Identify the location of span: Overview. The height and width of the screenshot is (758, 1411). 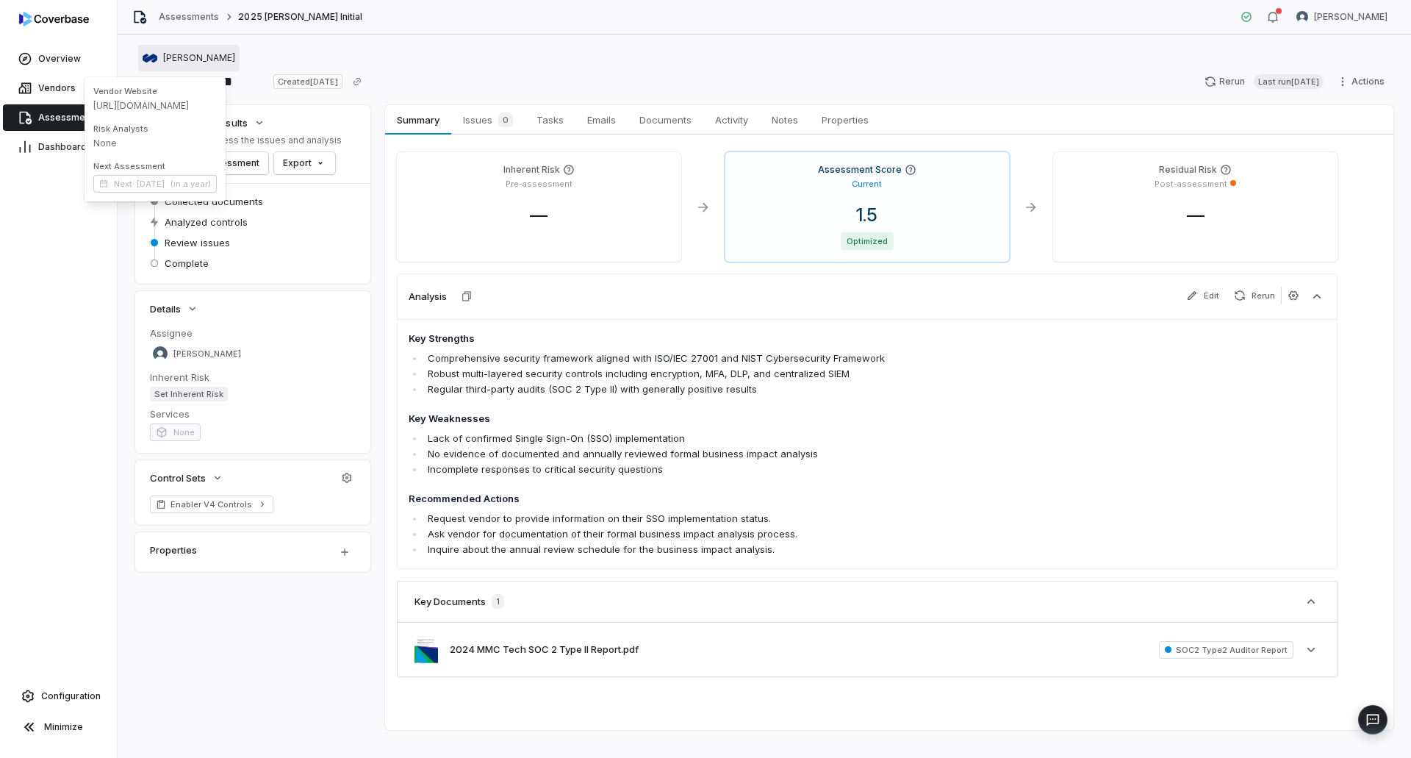
(60, 59).